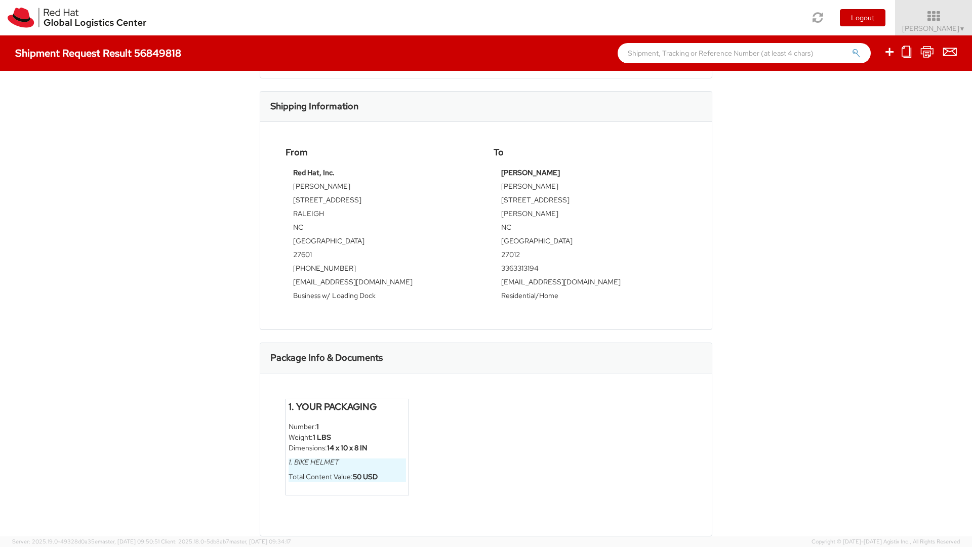 This screenshot has width=972, height=547. I want to click on td: RALEIGH, so click(382, 215).